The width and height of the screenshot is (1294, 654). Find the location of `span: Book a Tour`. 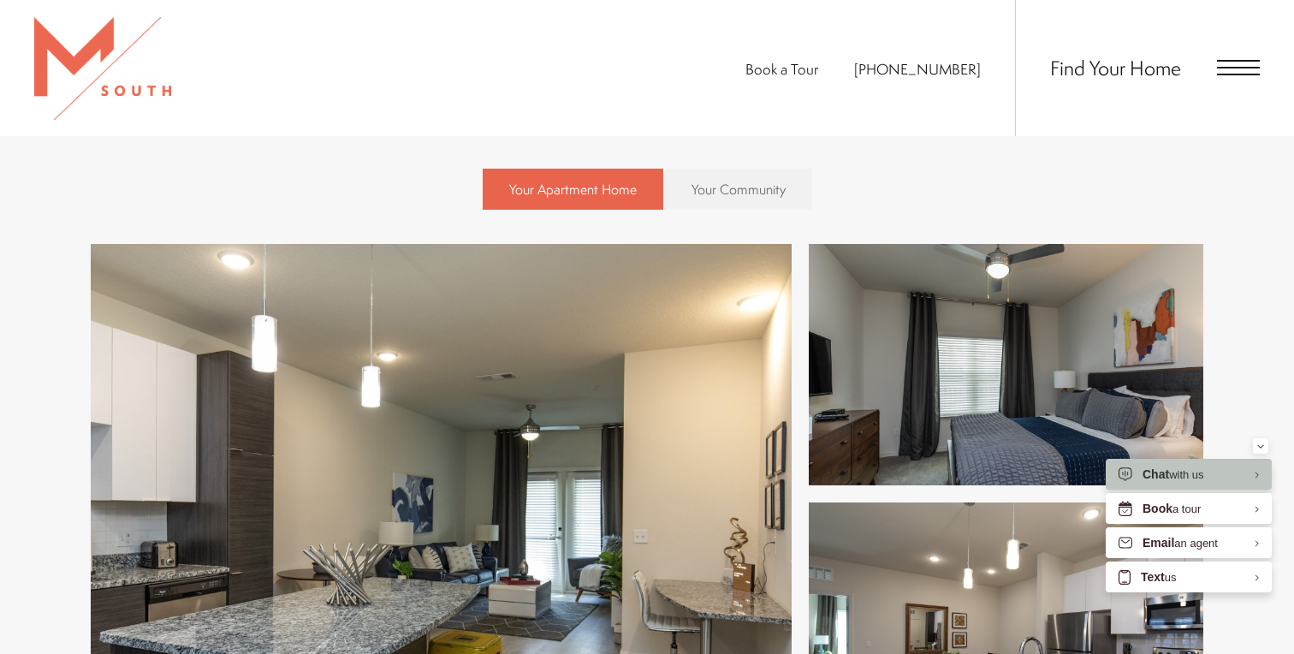

span: Book a Tour is located at coordinates (782, 68).